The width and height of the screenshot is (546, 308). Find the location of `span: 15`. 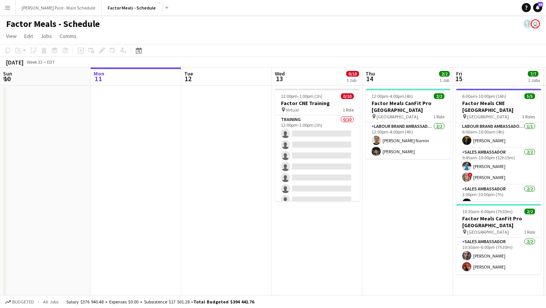

span: 15 is located at coordinates (458, 78).